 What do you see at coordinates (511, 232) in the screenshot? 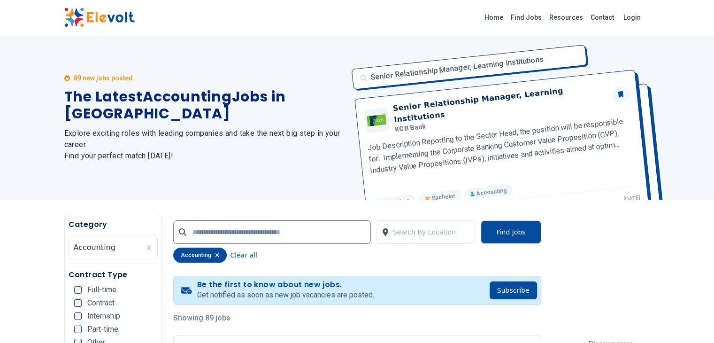
I see `button: Find Jobs` at bounding box center [511, 232].